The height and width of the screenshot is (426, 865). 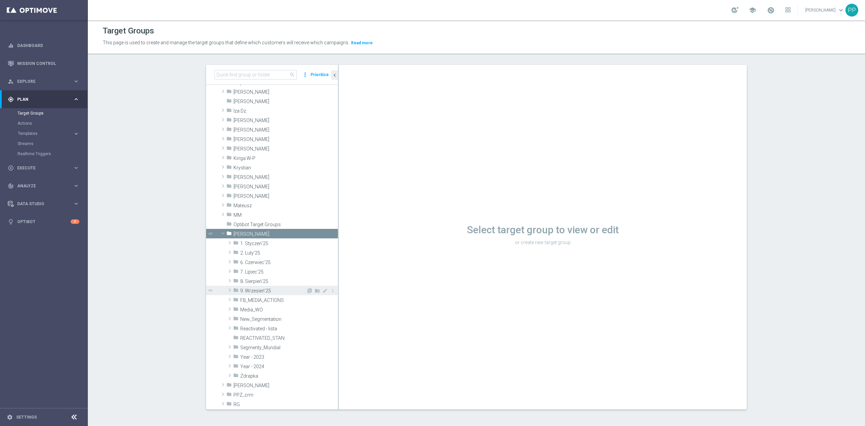 What do you see at coordinates (543, 242) in the screenshot?
I see `p: or create new target group` at bounding box center [543, 242].